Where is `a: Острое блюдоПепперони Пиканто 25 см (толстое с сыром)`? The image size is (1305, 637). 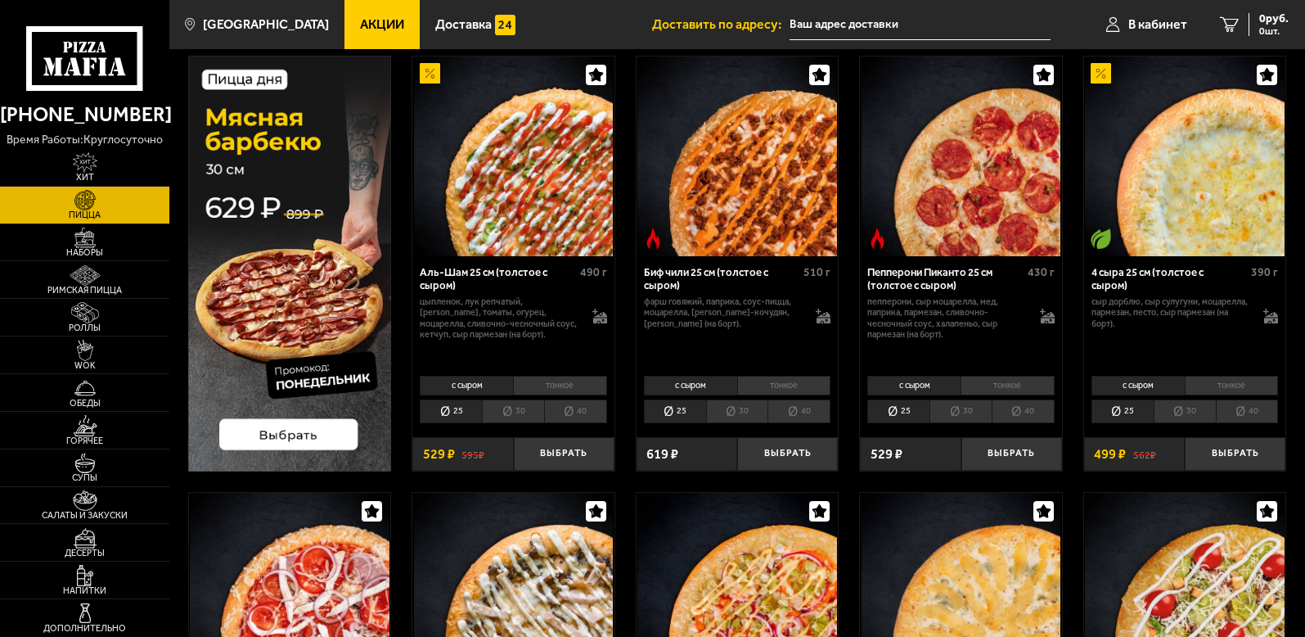 a: Острое блюдоПепперони Пиканто 25 см (толстое с сыром) is located at coordinates (961, 155).